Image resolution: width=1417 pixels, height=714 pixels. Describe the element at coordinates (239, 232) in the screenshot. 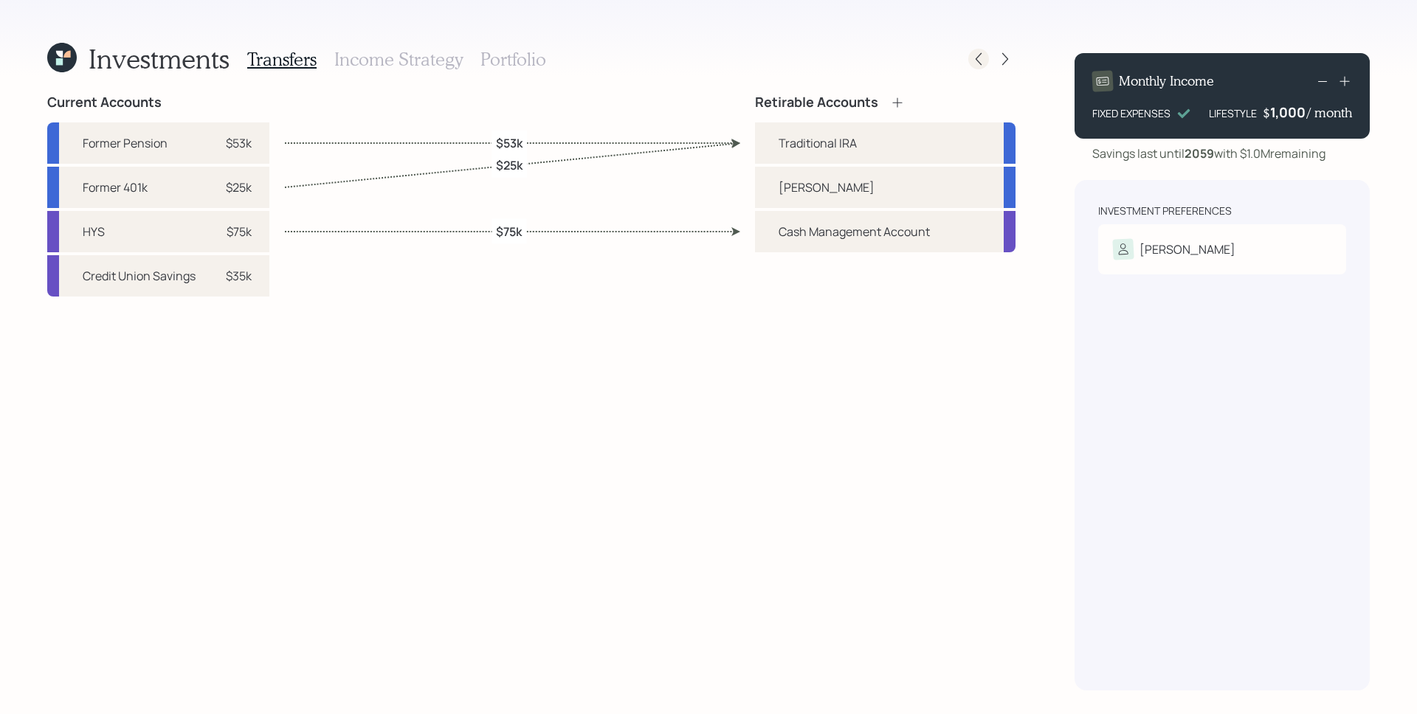

I see `div: $75k` at that location.